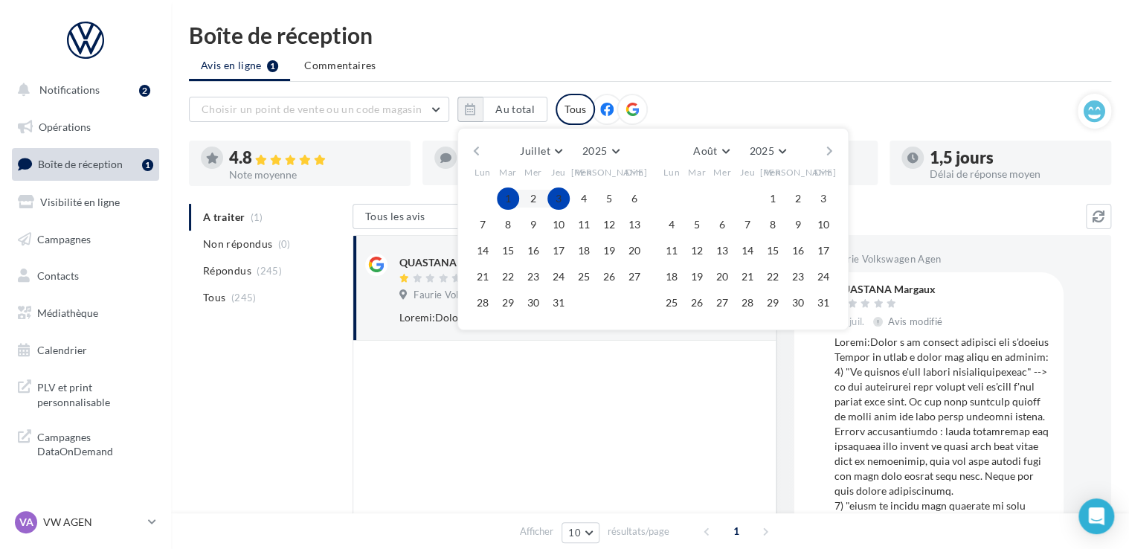 This screenshot has width=1129, height=549. What do you see at coordinates (536, 531) in the screenshot?
I see `span: Afficher` at bounding box center [536, 531].